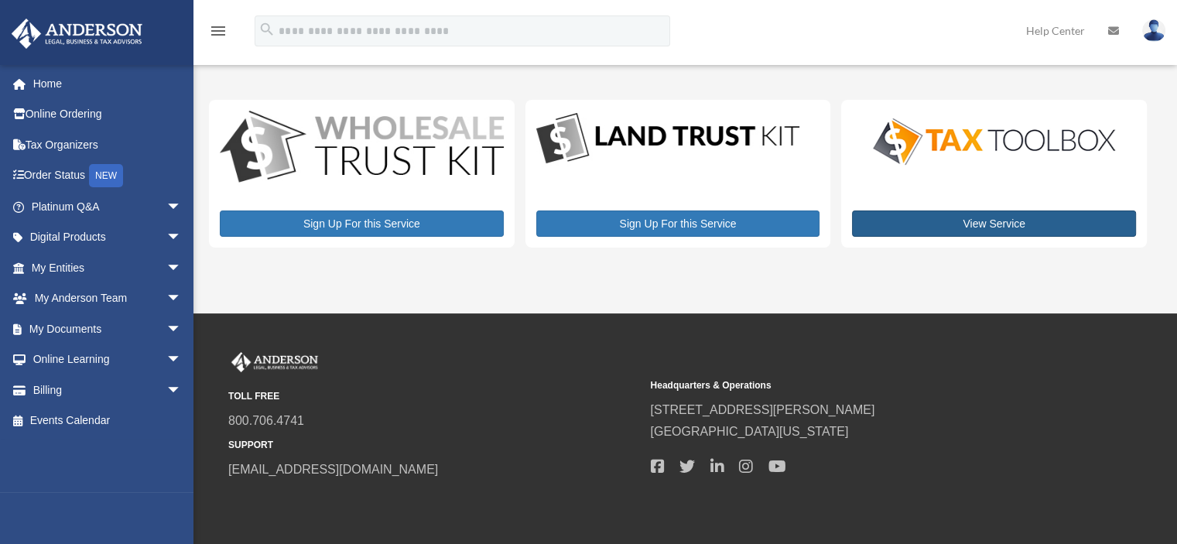 The width and height of the screenshot is (1177, 544). I want to click on a: My Entitiesarrow_drop_down, so click(108, 268).